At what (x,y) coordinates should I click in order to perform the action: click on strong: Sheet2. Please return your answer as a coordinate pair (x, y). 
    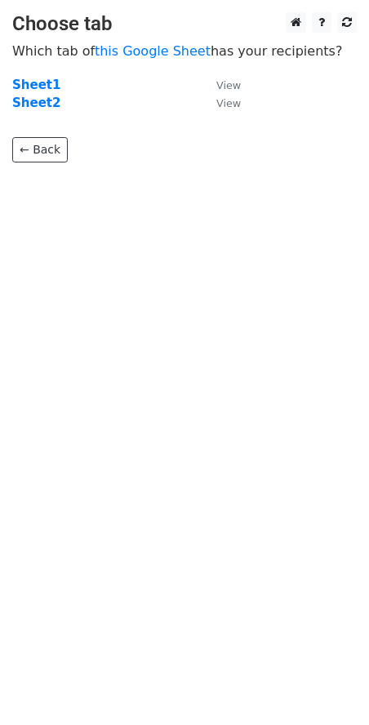
    Looking at the image, I should click on (36, 103).